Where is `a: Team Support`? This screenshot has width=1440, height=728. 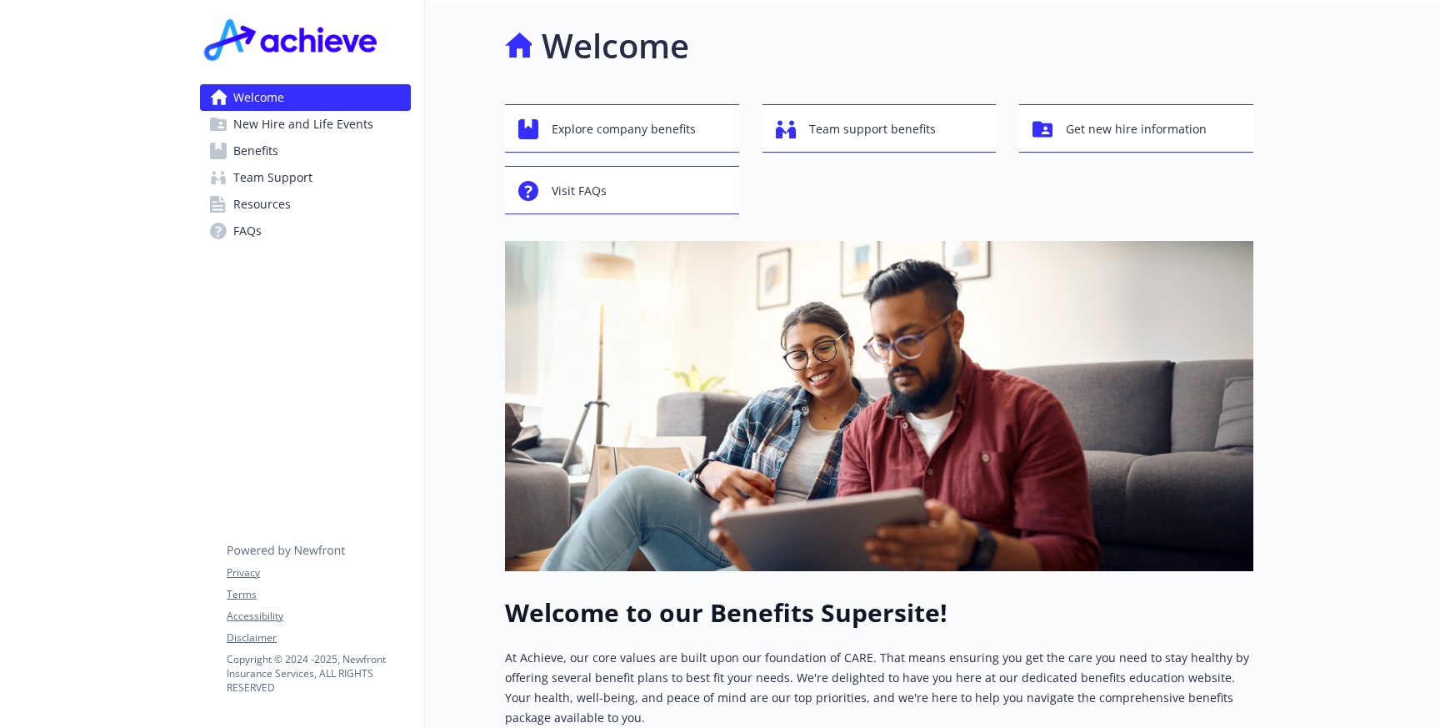 a: Team Support is located at coordinates (305, 178).